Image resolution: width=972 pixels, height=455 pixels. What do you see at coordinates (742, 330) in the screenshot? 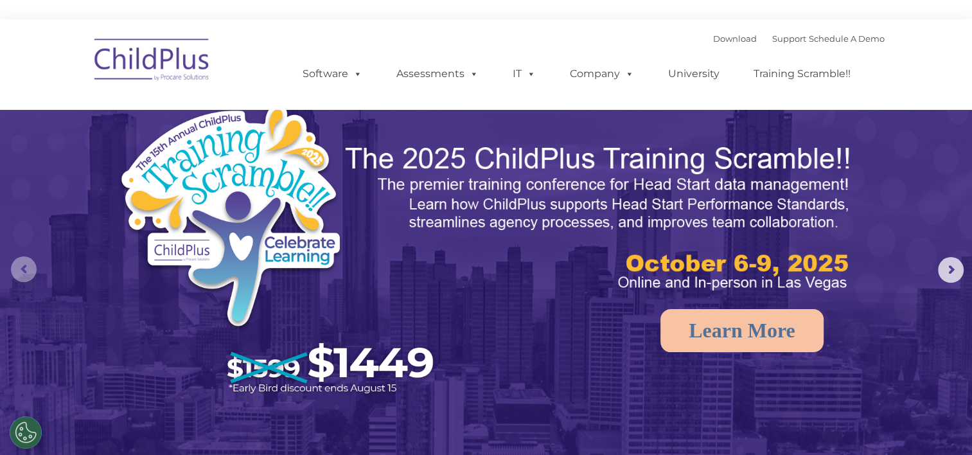
I see `a: Learn More` at bounding box center [742, 330].